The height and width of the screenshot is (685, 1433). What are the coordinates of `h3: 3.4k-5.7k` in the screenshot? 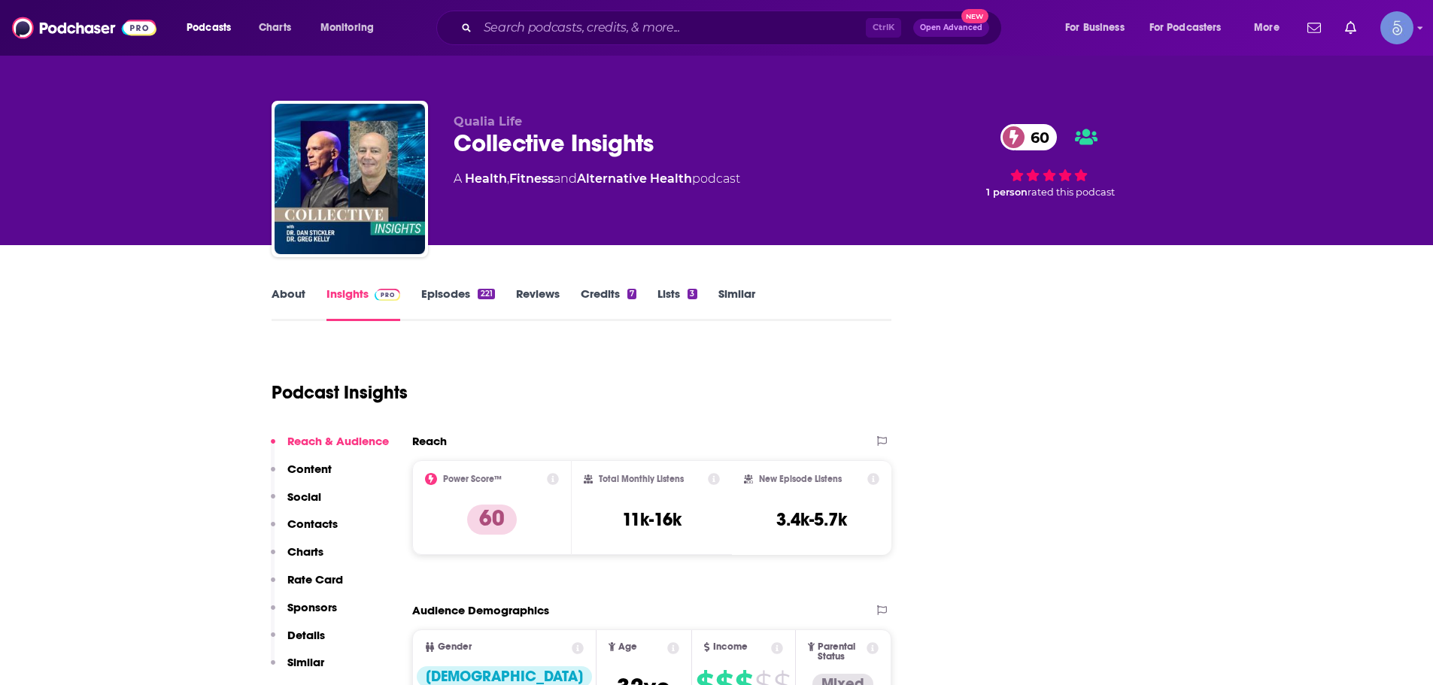 It's located at (812, 520).